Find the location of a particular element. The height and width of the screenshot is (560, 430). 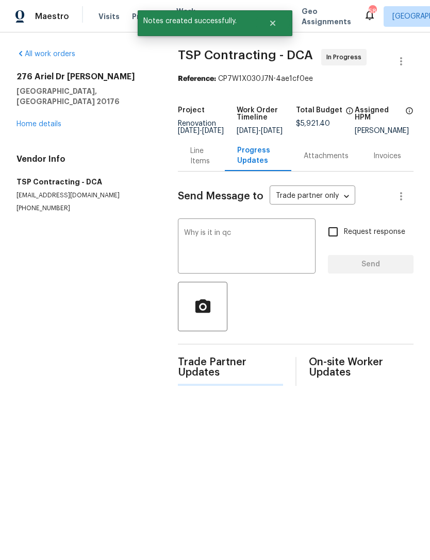

h5: Assigned HPM is located at coordinates (378, 114).